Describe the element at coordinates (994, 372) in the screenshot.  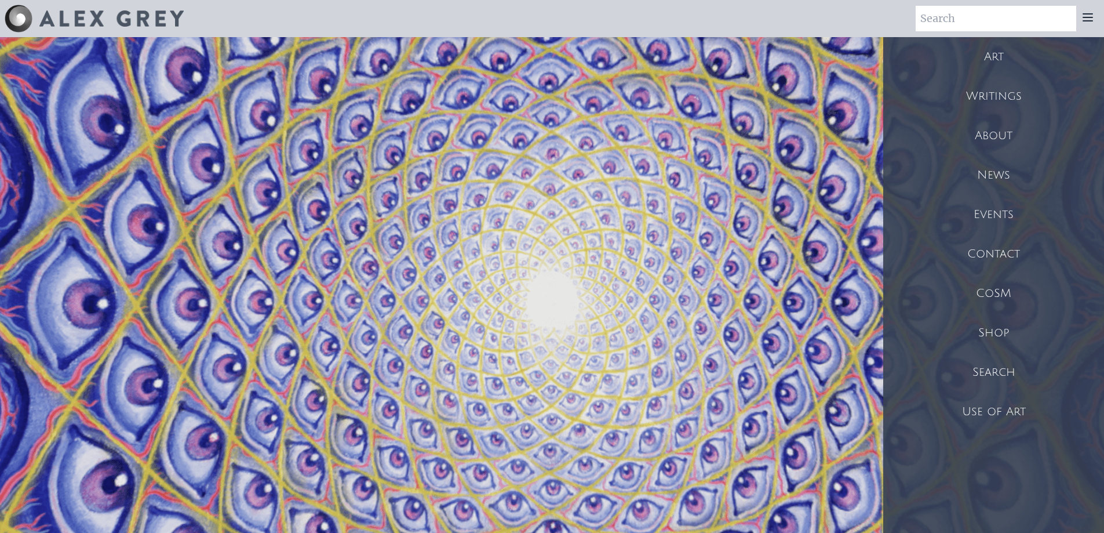
I see `div: Search` at that location.